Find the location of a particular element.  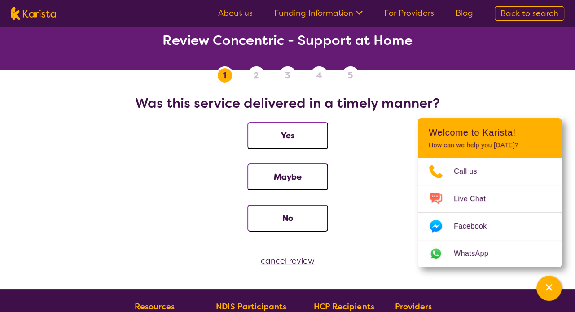

button: Maybe is located at coordinates (288, 177).